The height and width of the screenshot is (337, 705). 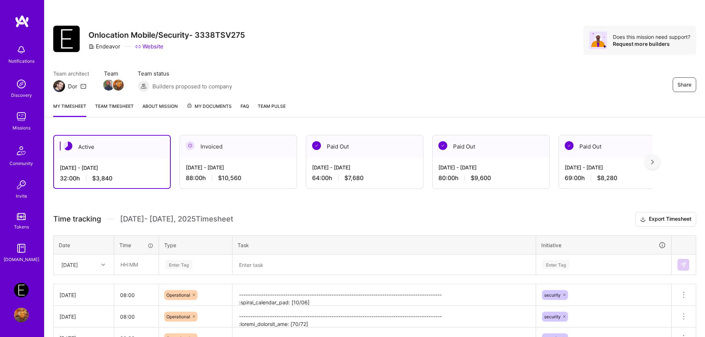 I want to click on textarea: -------------------------------------------------------------------------------------------- :spi..., so click(x=384, y=295).